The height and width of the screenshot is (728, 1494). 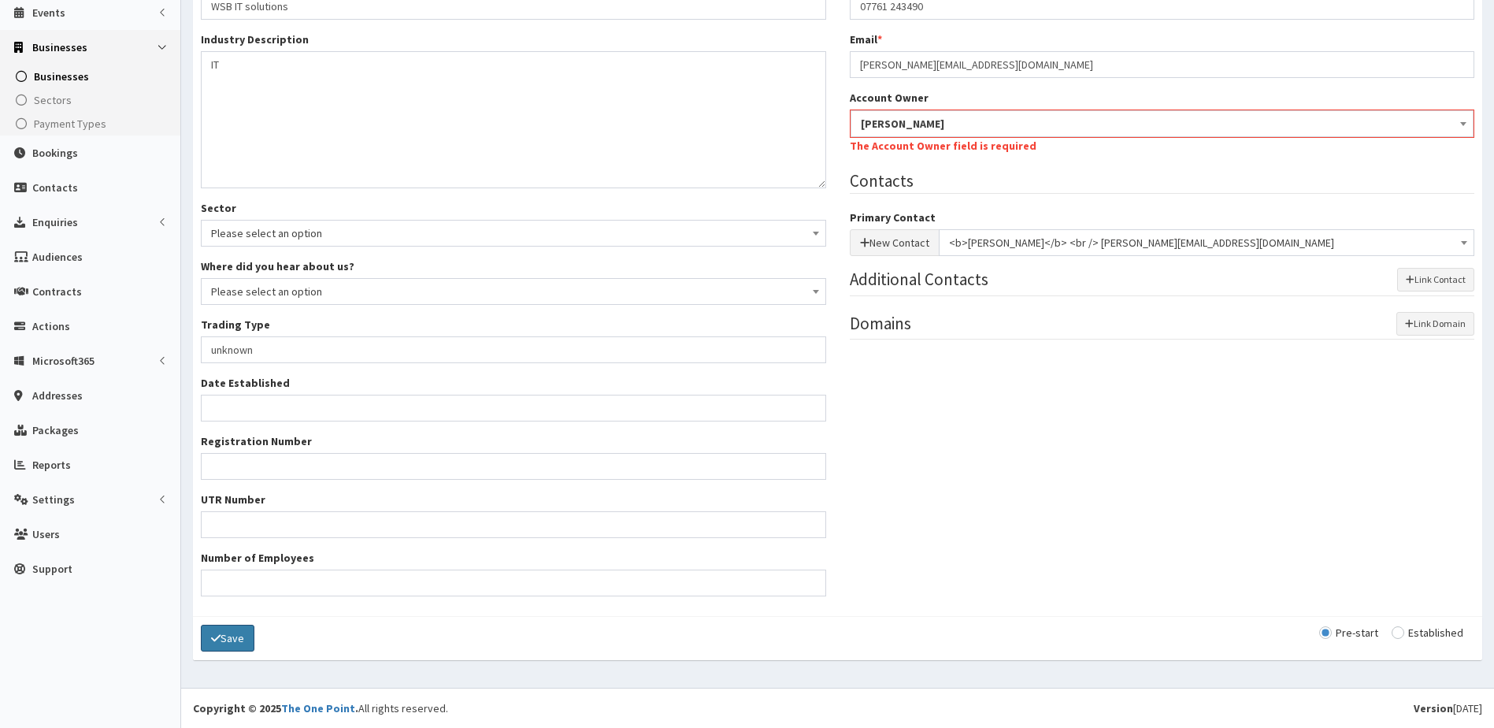 I want to click on span: Users, so click(x=46, y=534).